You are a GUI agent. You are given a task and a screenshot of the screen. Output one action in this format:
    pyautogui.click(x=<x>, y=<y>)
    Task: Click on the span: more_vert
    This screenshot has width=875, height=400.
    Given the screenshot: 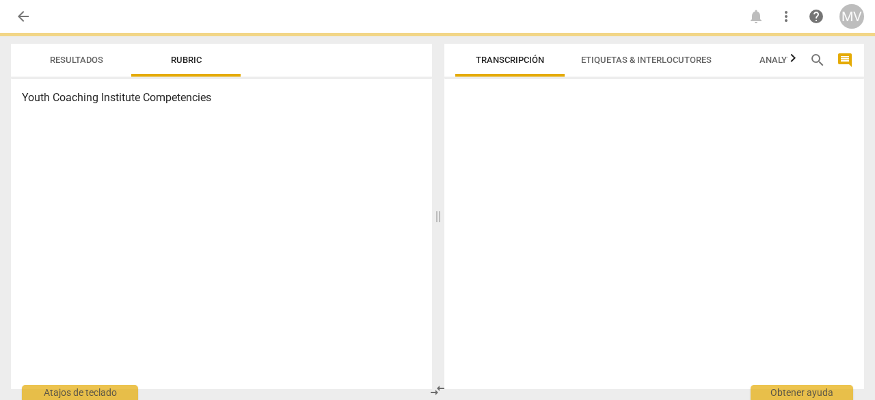 What is the action you would take?
    pyautogui.click(x=786, y=16)
    